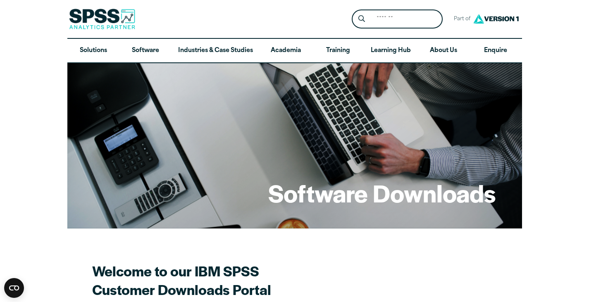 Image resolution: width=589 pixels, height=302 pixels. What do you see at coordinates (14, 288) in the screenshot?
I see `button: Open CMP widget` at bounding box center [14, 288].